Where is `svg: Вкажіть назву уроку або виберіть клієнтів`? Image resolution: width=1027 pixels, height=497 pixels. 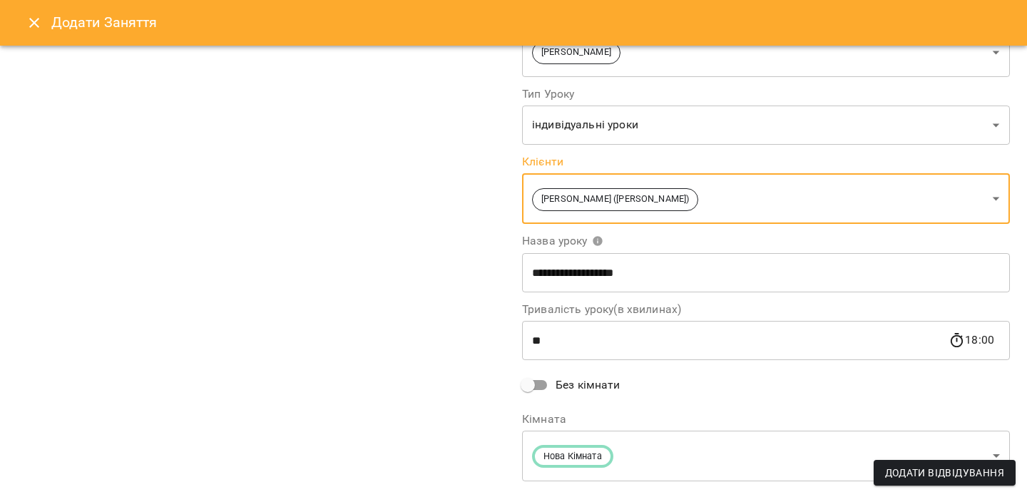 svg: Вкажіть назву уроку або виберіть клієнтів is located at coordinates (598, 241).